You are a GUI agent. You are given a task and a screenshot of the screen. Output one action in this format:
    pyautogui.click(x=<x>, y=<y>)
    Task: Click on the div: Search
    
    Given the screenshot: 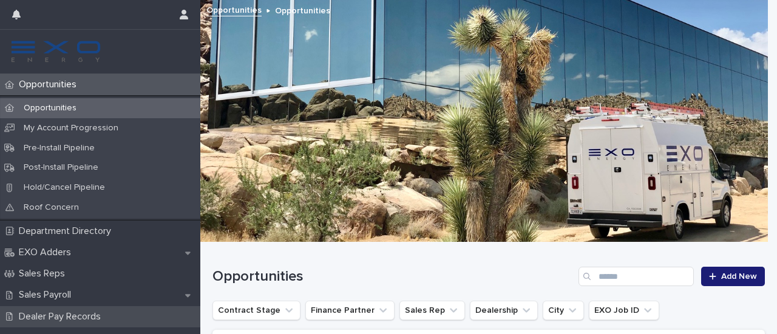 What is the action you would take?
    pyautogui.click(x=636, y=277)
    